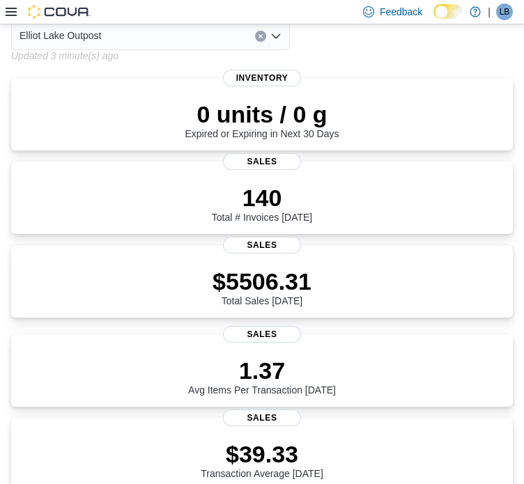 This screenshot has width=524, height=484. Describe the element at coordinates (276, 36) in the screenshot. I see `button: Open list of options` at that location.